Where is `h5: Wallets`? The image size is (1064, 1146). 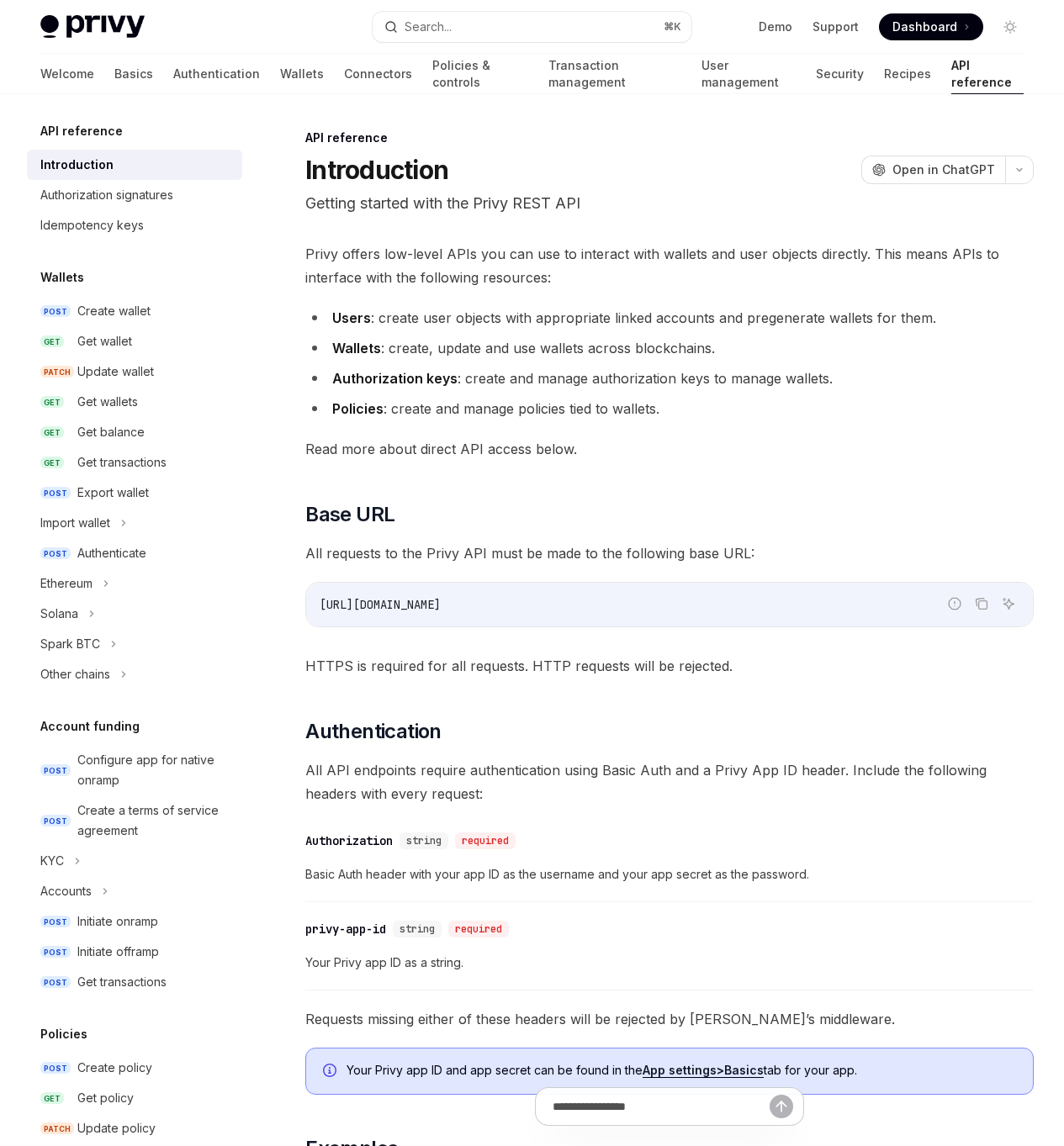 h5: Wallets is located at coordinates (62, 277).